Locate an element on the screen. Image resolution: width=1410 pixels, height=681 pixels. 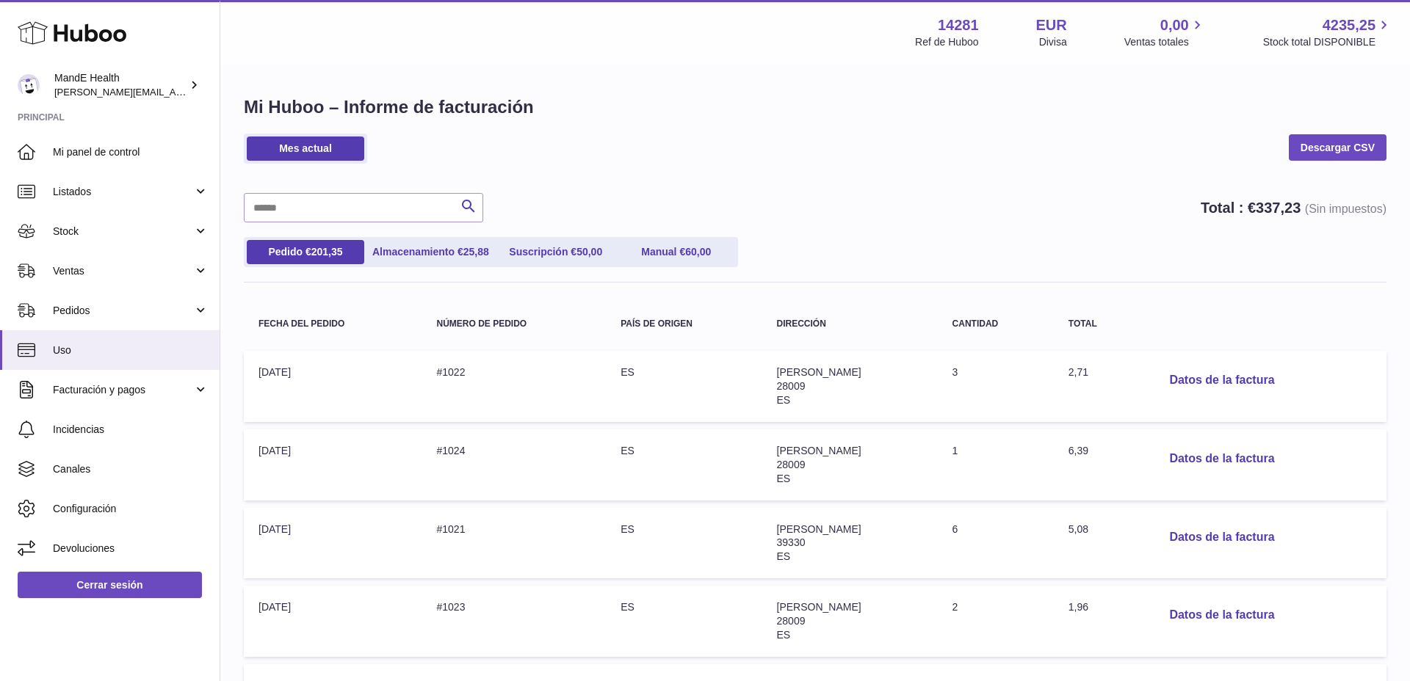
span: 2,71 is located at coordinates (1078, 372).